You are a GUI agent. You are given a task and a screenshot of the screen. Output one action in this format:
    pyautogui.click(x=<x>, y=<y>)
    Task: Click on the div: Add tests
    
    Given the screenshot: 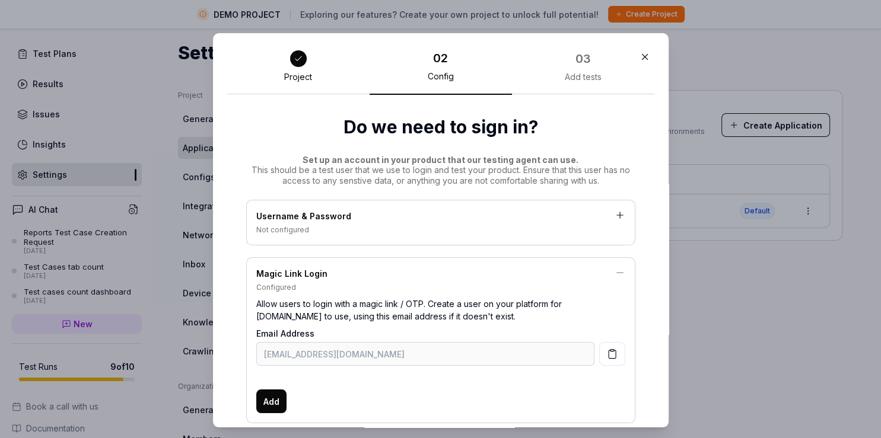 What is the action you would take?
    pyautogui.click(x=583, y=77)
    